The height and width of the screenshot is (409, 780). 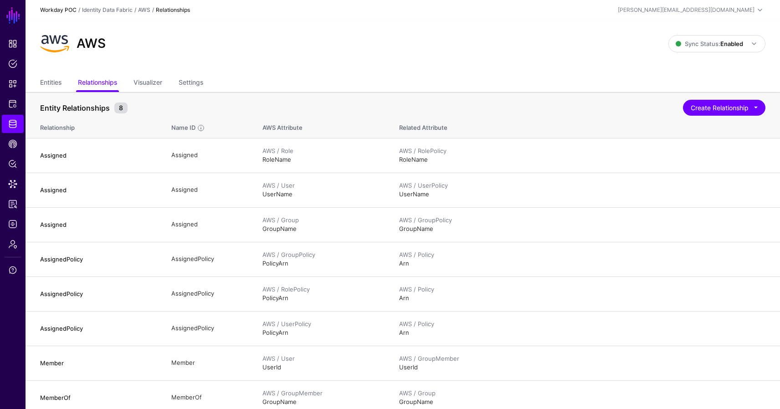 I want to click on span: Dashboard, so click(x=13, y=44).